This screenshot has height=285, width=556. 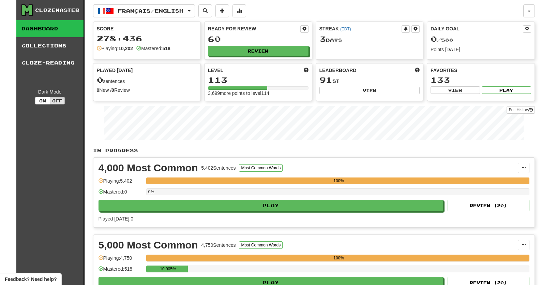 What do you see at coordinates (168, 269) in the screenshot?
I see `div: 10.905%` at bounding box center [168, 269].